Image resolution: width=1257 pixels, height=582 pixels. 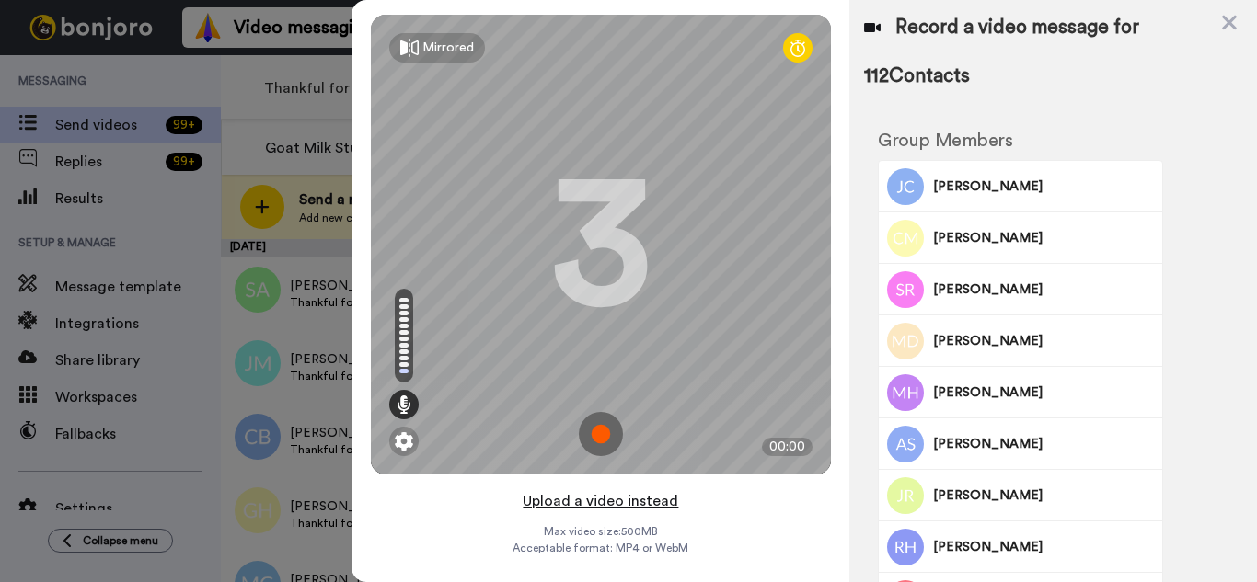 I want to click on img: Image of Cheryl Moore, so click(x=905, y=238).